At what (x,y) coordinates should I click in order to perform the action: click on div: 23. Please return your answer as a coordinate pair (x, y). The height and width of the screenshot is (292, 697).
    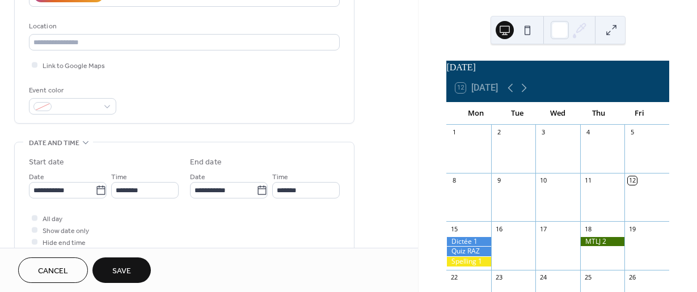
    Looking at the image, I should click on (499, 277).